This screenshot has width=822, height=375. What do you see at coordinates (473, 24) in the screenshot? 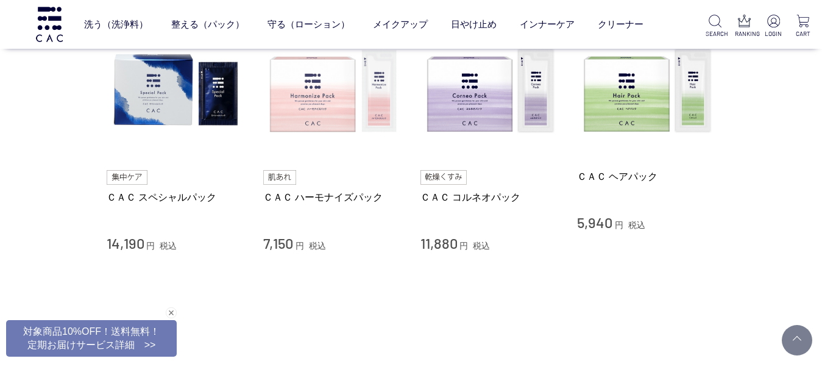
I see `a: 日やけ止め` at bounding box center [473, 24].